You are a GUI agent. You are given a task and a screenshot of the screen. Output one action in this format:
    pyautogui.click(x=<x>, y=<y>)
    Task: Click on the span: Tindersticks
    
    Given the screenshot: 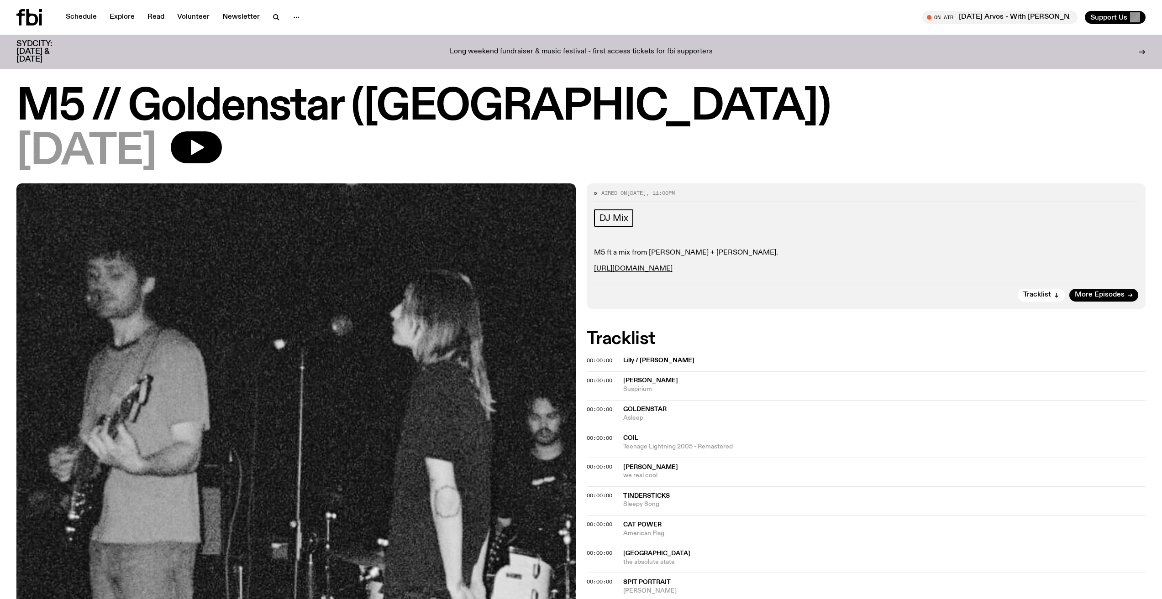 What is the action you would take?
    pyautogui.click(x=646, y=496)
    